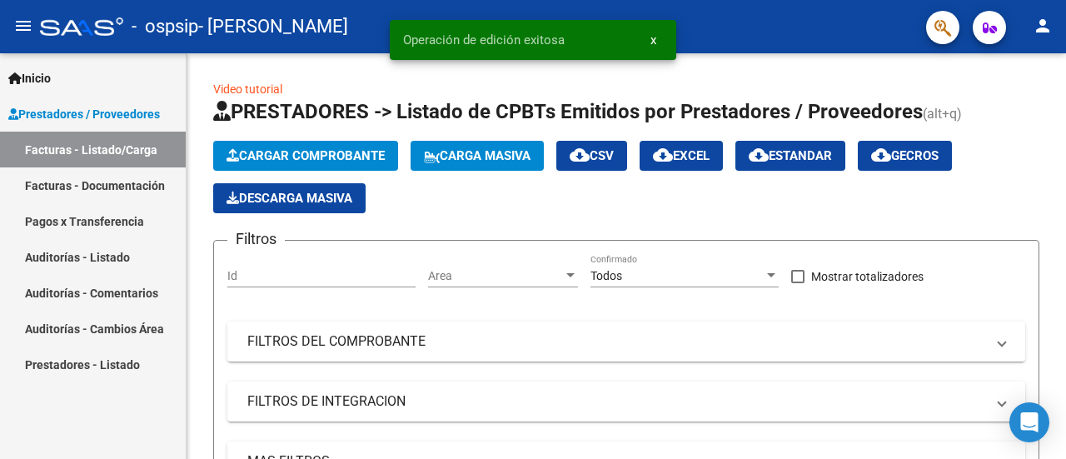 The width and height of the screenshot is (1066, 459). Describe the element at coordinates (790, 156) in the screenshot. I see `button: Estandar` at that location.